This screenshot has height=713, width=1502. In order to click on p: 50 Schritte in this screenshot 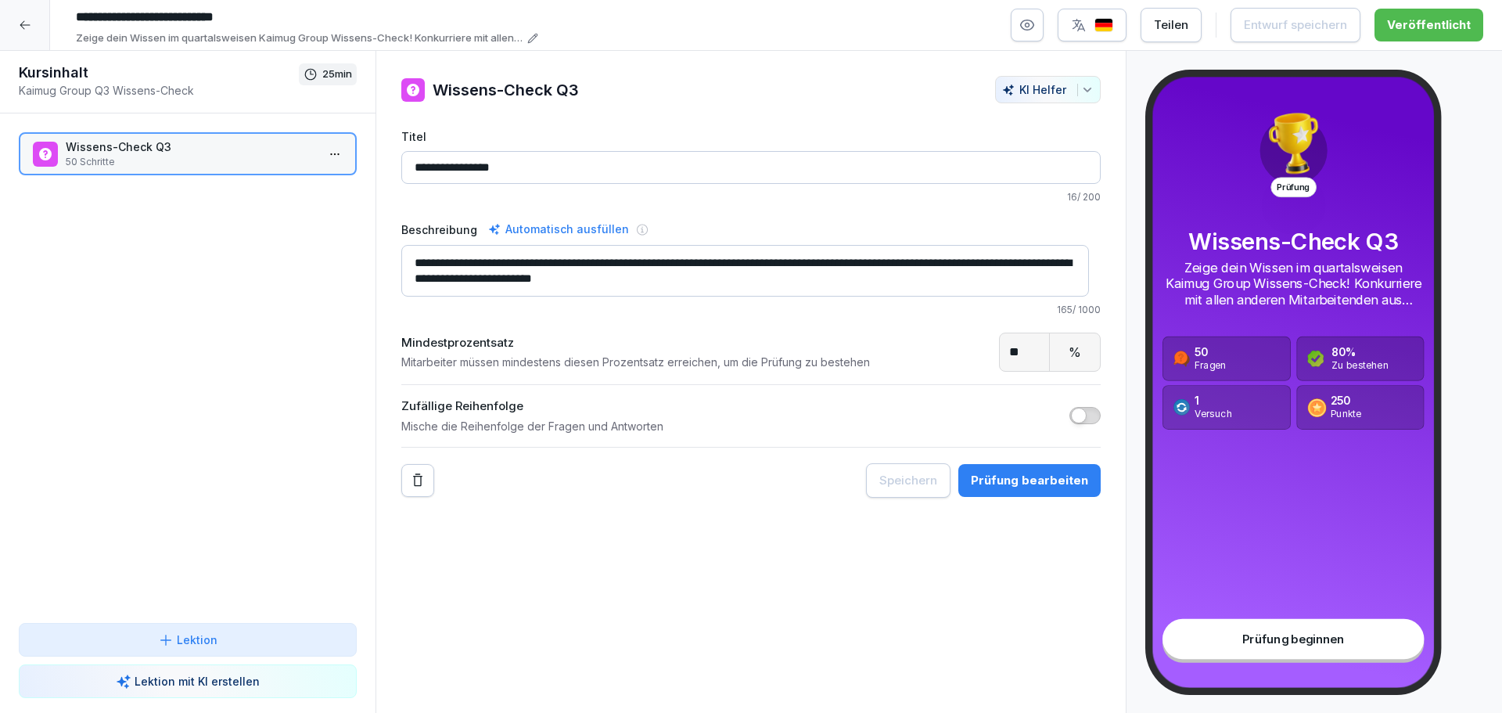, I will do `click(191, 162)`.